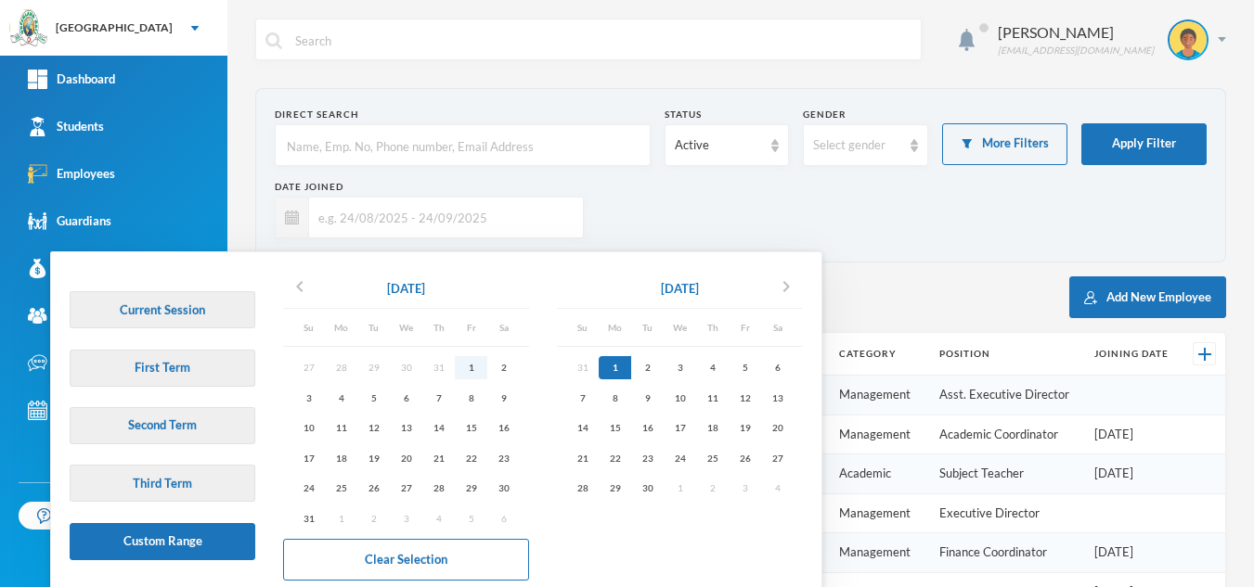  I want to click on div: Students, so click(66, 126).